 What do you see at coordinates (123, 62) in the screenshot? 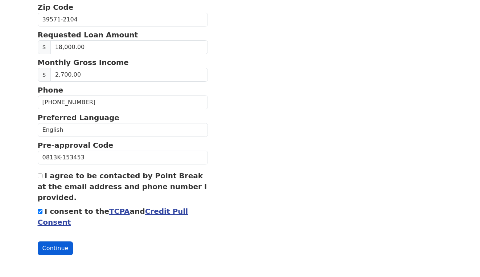
I see `p: Monthly Gross Income` at bounding box center [123, 62].